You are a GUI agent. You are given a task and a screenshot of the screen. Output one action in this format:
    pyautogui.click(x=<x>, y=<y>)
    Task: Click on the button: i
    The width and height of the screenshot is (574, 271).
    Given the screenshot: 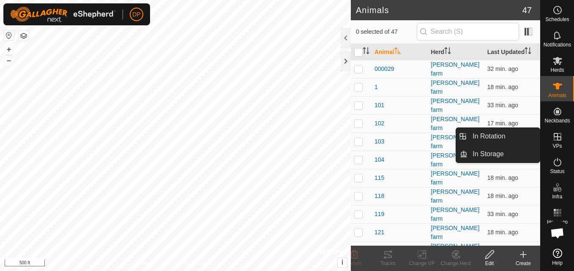 What is the action you would take?
    pyautogui.click(x=343, y=263)
    